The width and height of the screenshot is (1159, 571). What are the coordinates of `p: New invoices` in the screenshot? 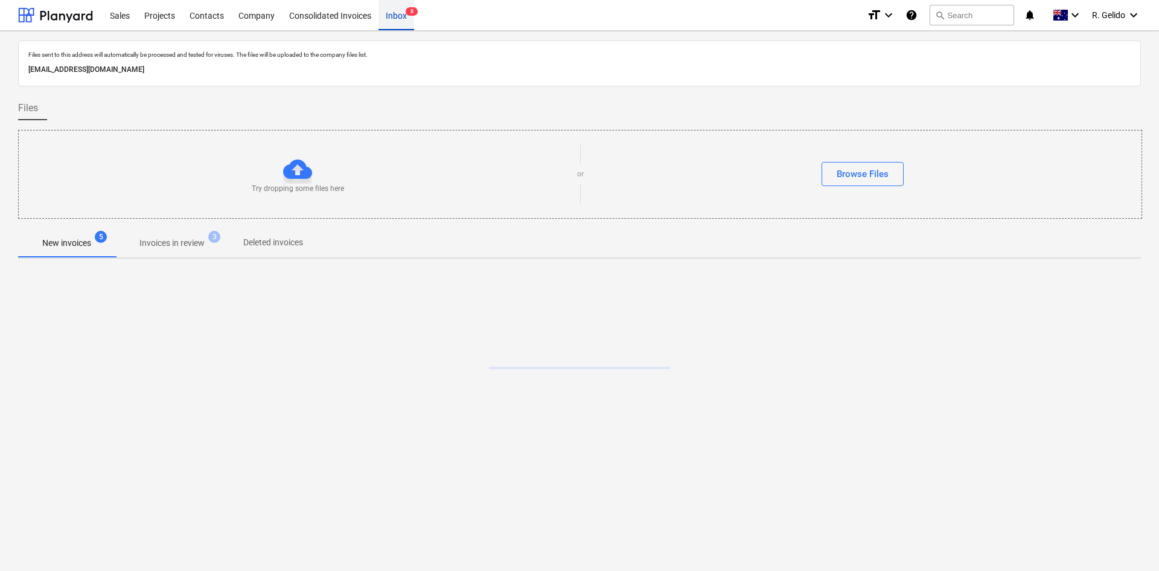 It's located at (66, 243).